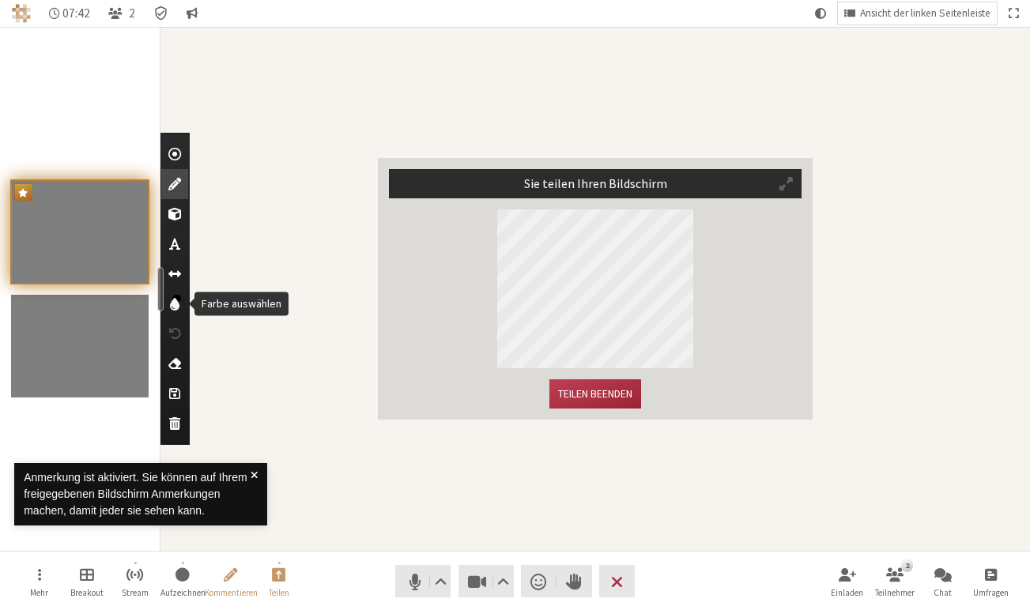  I want to click on div: Timer, so click(70, 13).